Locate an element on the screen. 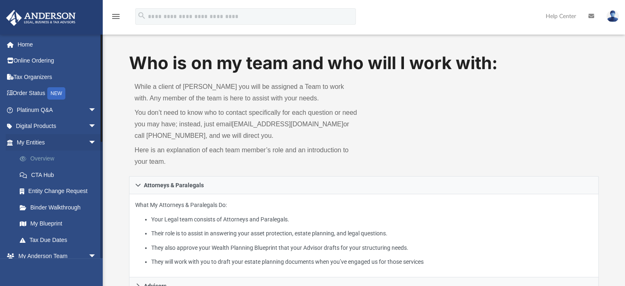  a: CTA Hub is located at coordinates (60, 175).